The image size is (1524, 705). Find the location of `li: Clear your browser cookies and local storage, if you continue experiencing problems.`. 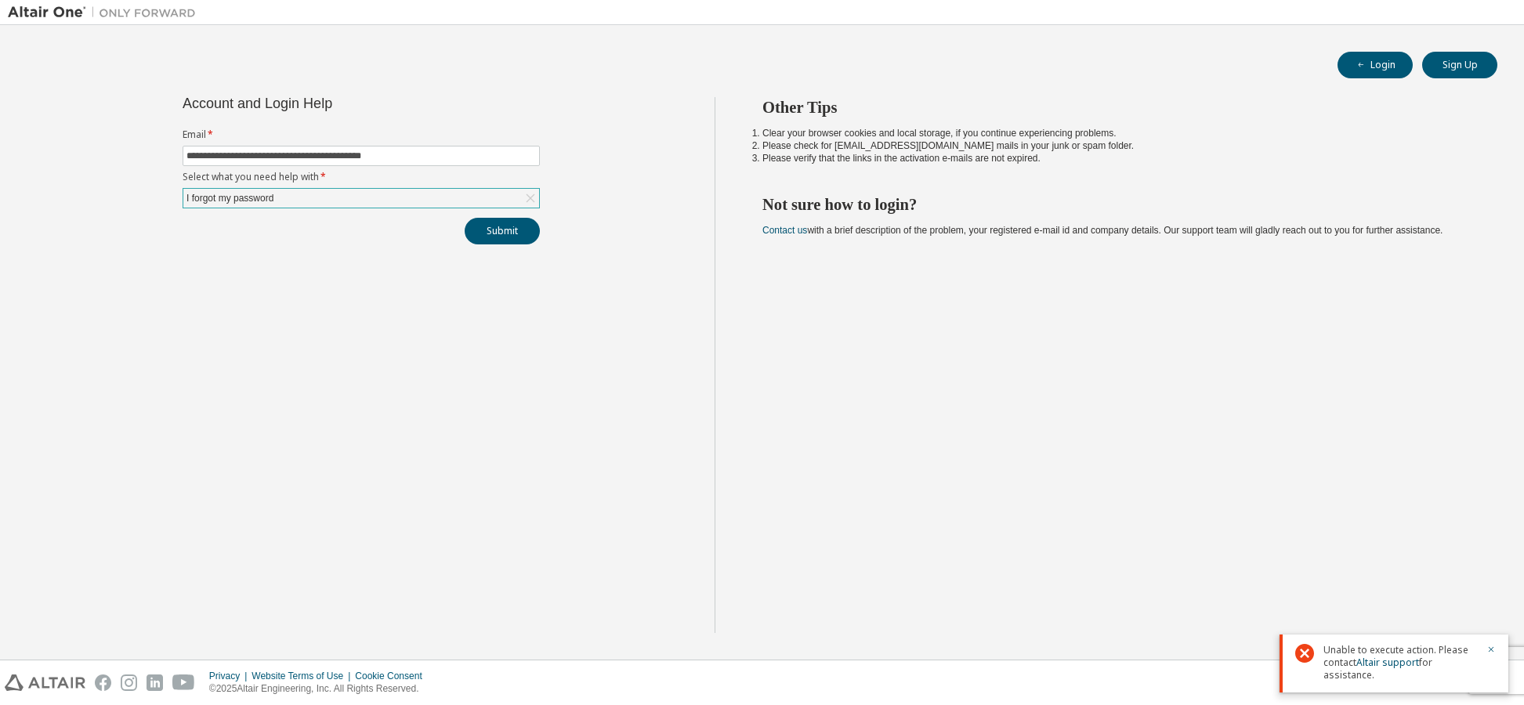

li: Clear your browser cookies and local storage, if you continue experiencing problems. is located at coordinates (1116, 133).